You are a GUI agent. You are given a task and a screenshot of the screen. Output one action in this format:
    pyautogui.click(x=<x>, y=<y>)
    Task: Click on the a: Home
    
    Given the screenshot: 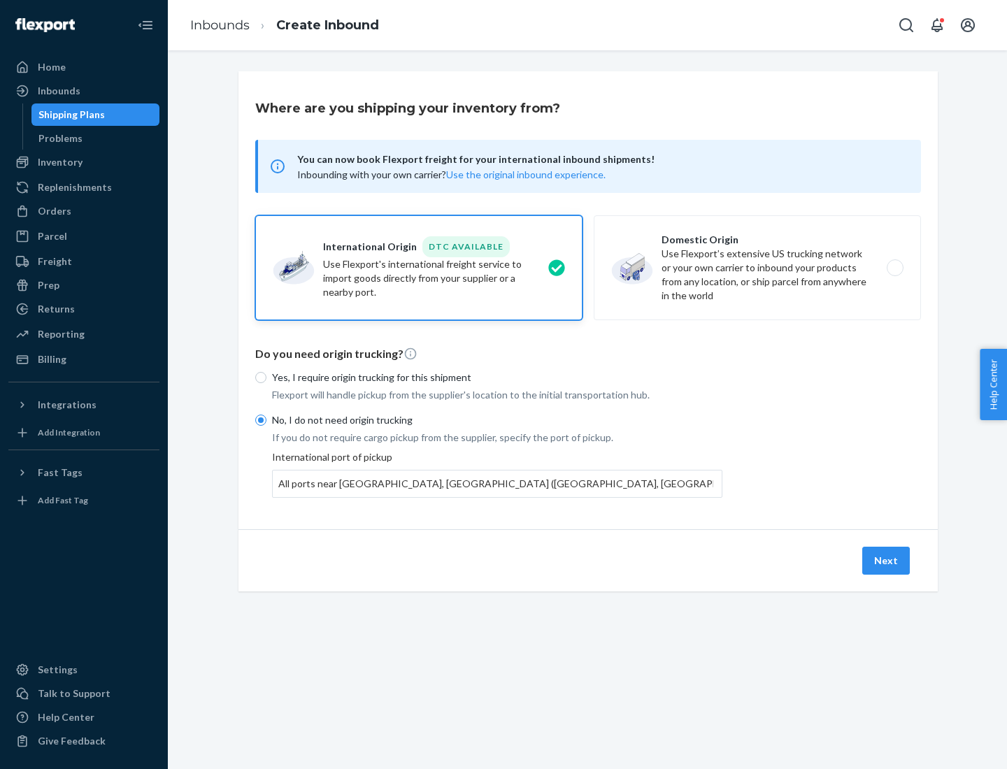 What is the action you would take?
    pyautogui.click(x=84, y=67)
    